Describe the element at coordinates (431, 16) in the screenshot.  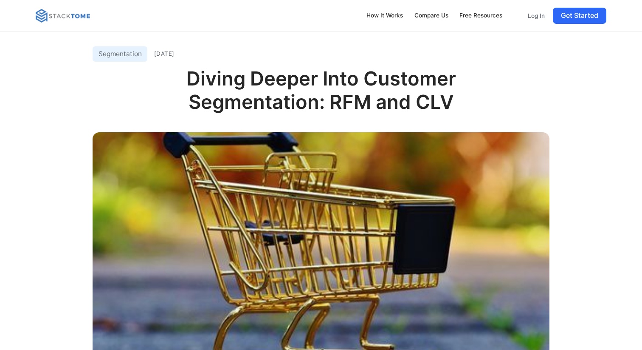
I see `a: Compare Us` at that location.